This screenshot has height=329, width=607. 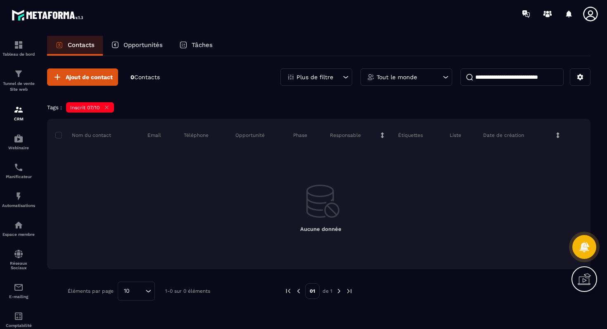 I want to click on a: automationsautomationsEspace membre, so click(x=19, y=229).